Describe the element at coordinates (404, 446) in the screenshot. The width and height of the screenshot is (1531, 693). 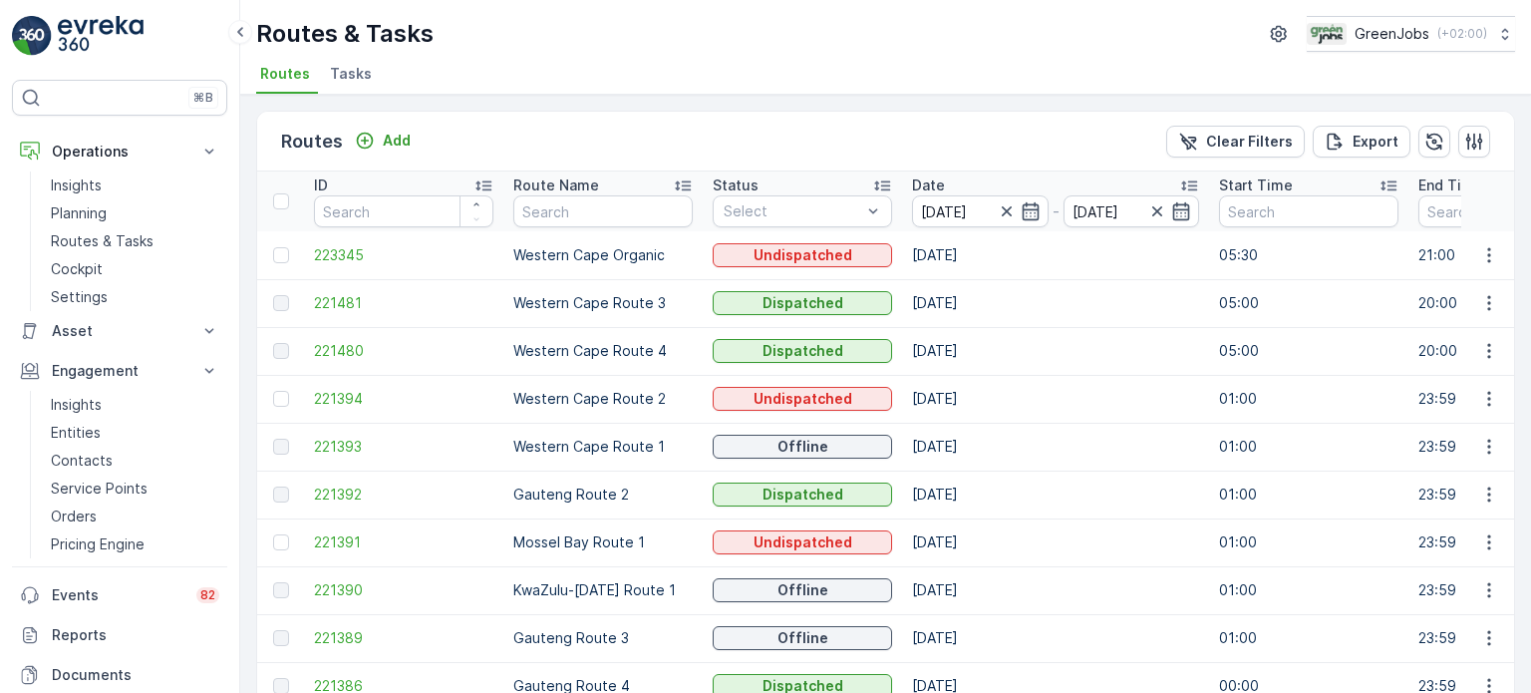
I see `a: 221393` at that location.